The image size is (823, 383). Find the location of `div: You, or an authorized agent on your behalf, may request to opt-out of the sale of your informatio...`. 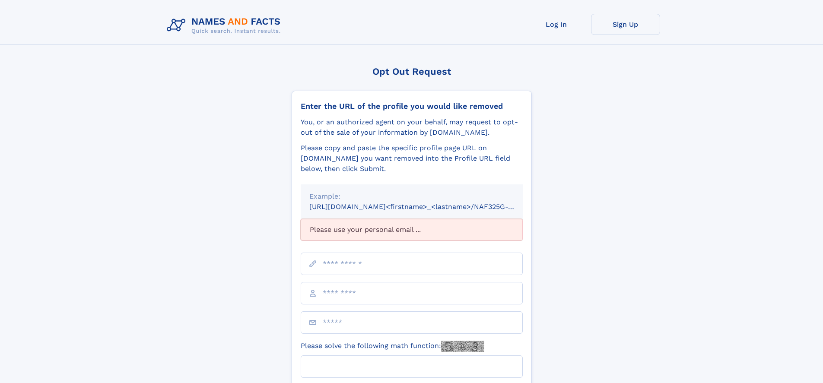

div: You, or an authorized agent on your behalf, may request to opt-out of the sale of your informatio... is located at coordinates (412, 127).